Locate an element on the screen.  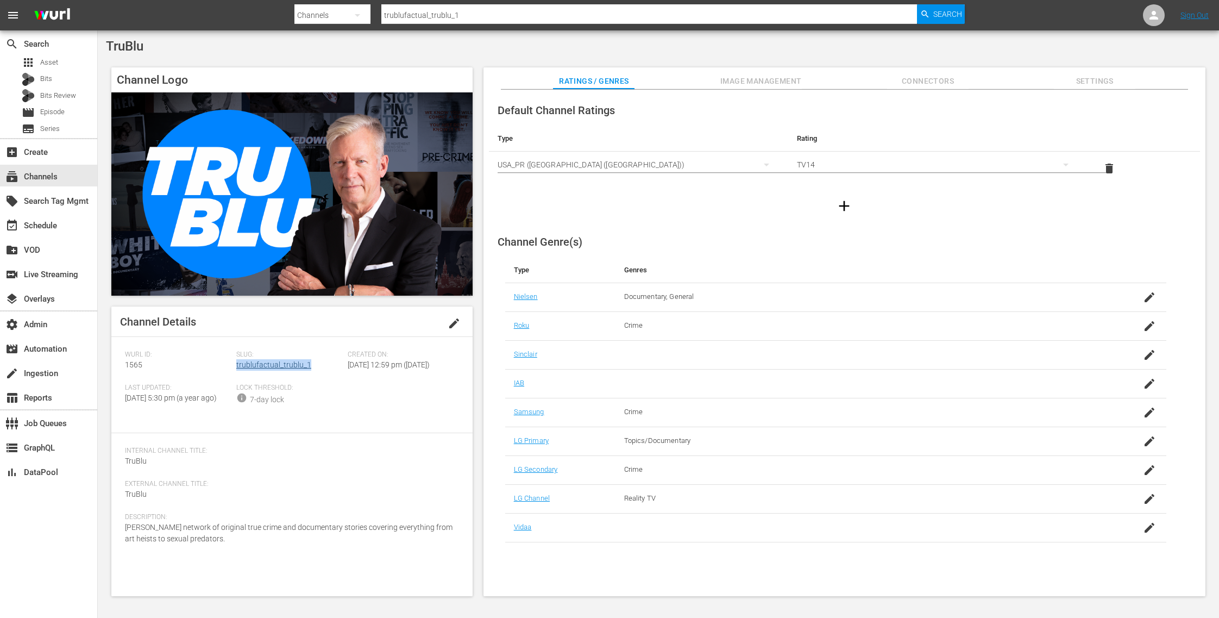
span: Lock Threshold: is located at coordinates (289, 388).